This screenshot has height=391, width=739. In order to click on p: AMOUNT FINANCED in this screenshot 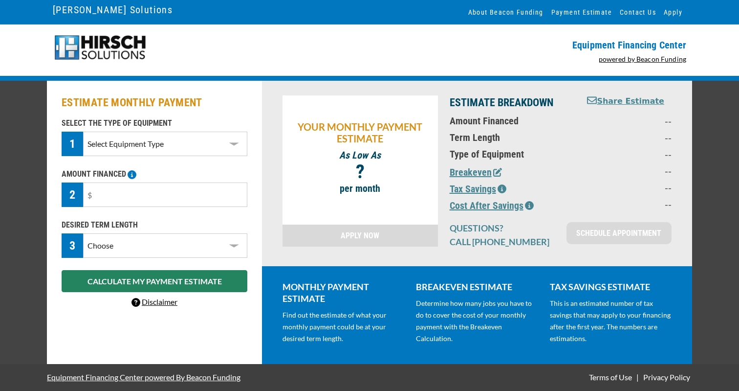, I will do `click(155, 174)`.